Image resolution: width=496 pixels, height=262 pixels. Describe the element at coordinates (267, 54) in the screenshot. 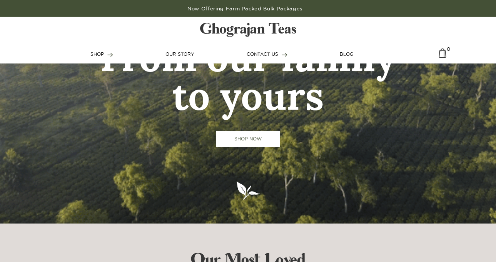

I see `a: CONTACT US` at that location.